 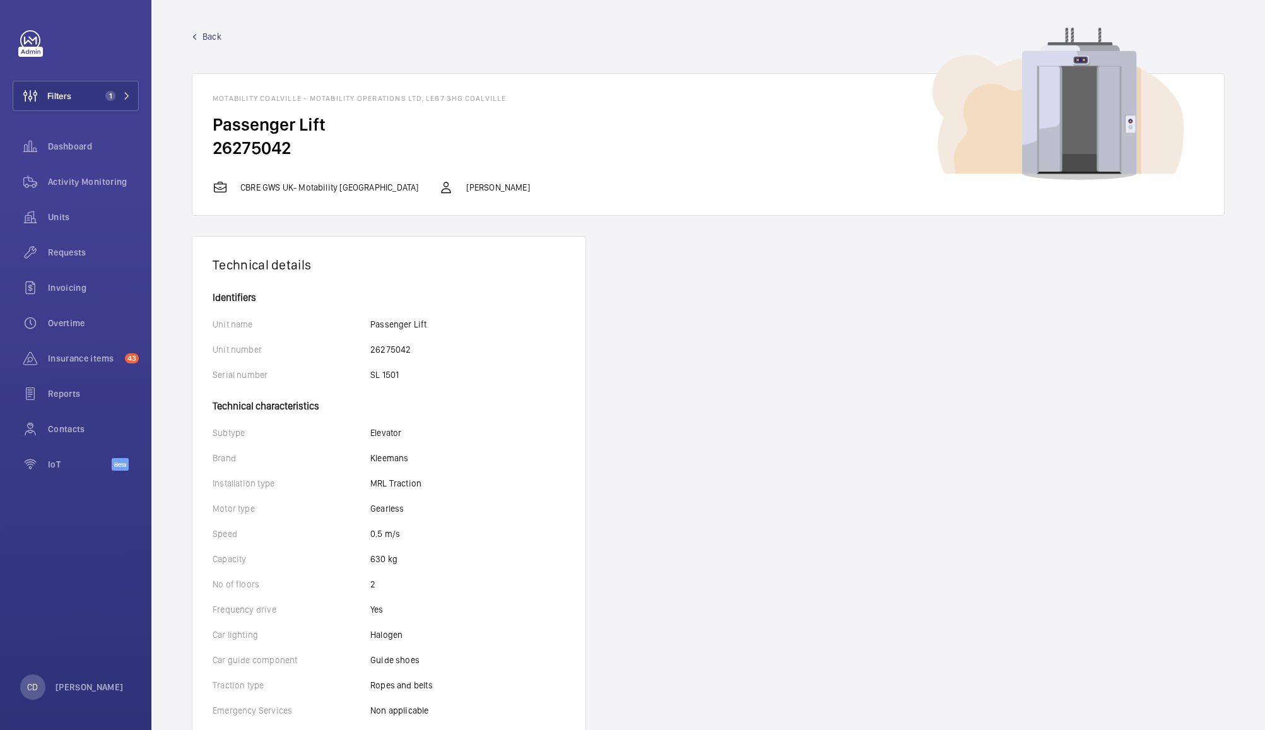 I want to click on h2: Passenger Lift, so click(x=708, y=124).